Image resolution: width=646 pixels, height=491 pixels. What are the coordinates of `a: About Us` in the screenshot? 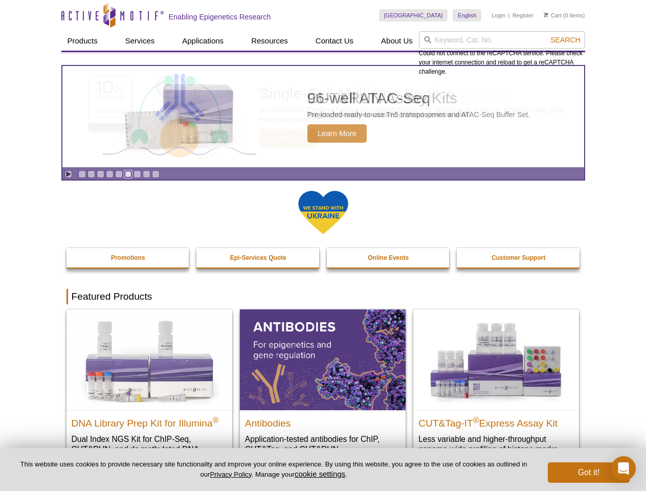 It's located at (397, 41).